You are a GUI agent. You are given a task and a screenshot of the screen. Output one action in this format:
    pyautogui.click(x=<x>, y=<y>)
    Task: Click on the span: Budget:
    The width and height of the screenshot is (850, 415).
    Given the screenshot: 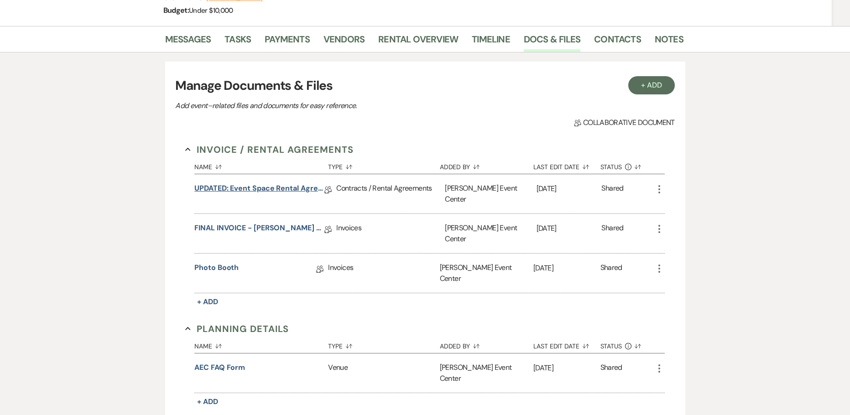 What is the action you would take?
    pyautogui.click(x=176, y=10)
    